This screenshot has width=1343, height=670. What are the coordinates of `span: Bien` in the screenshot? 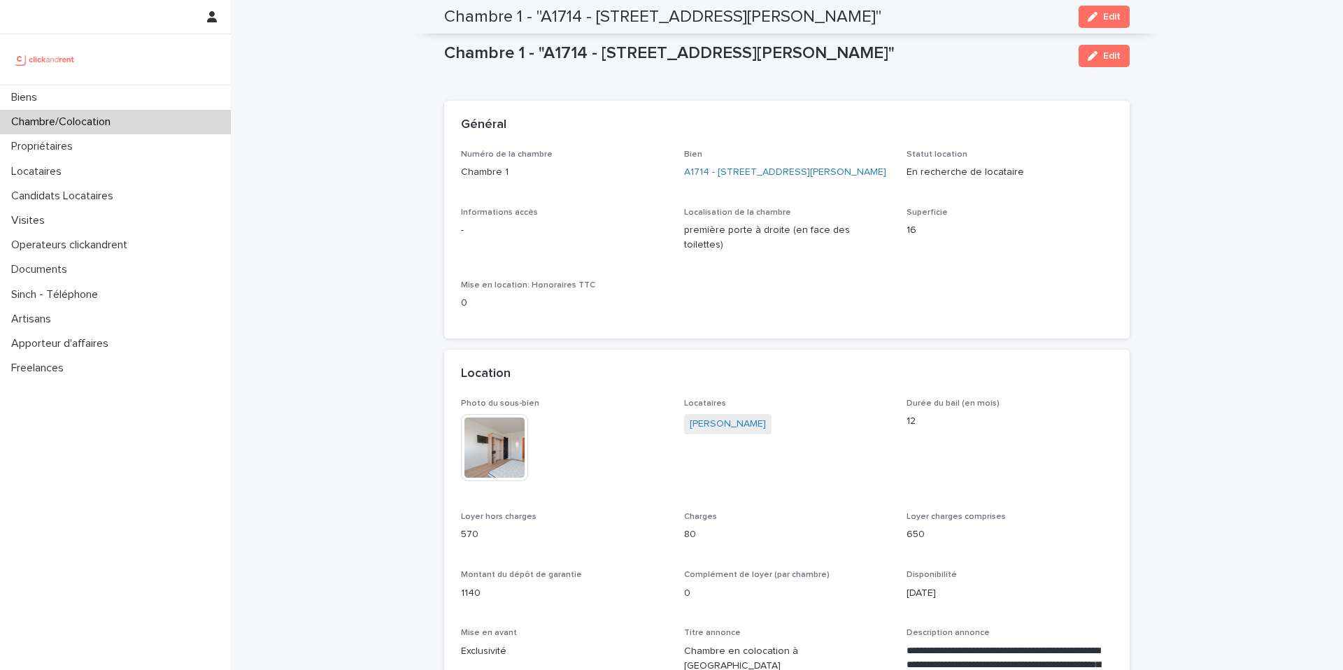 It's located at (693, 155).